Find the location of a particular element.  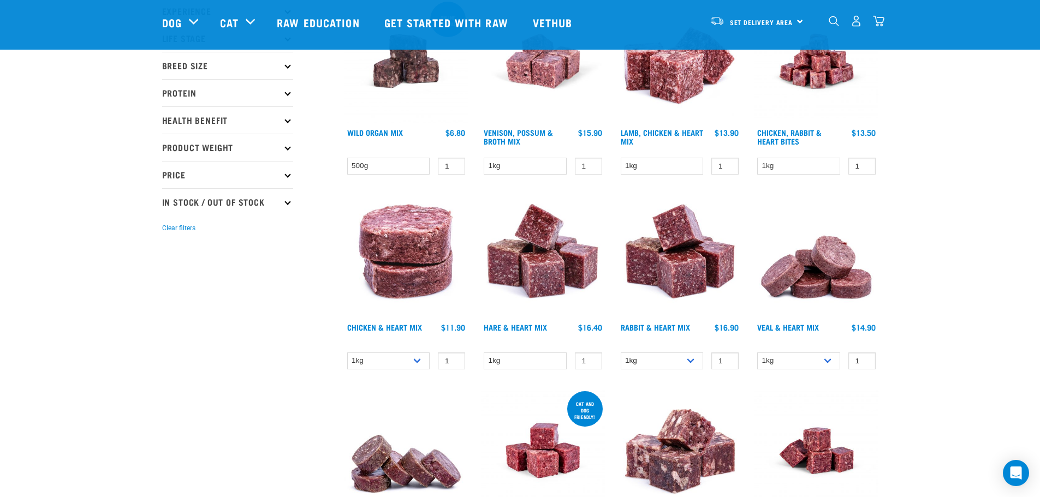

a: Chicken & Heart Mix is located at coordinates (384, 327).